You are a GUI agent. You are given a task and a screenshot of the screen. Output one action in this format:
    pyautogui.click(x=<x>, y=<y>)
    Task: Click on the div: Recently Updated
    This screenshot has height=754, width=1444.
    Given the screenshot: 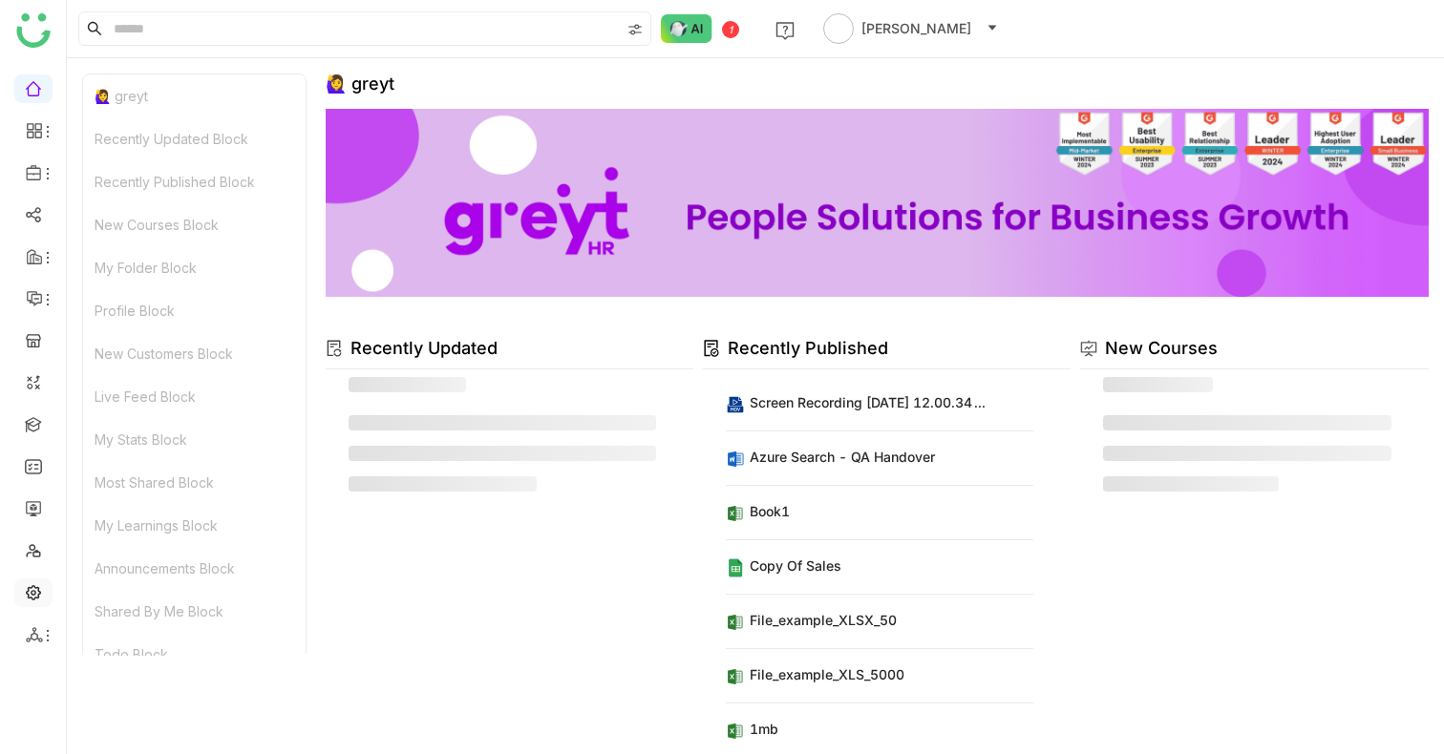 What is the action you would take?
    pyautogui.click(x=424, y=348)
    